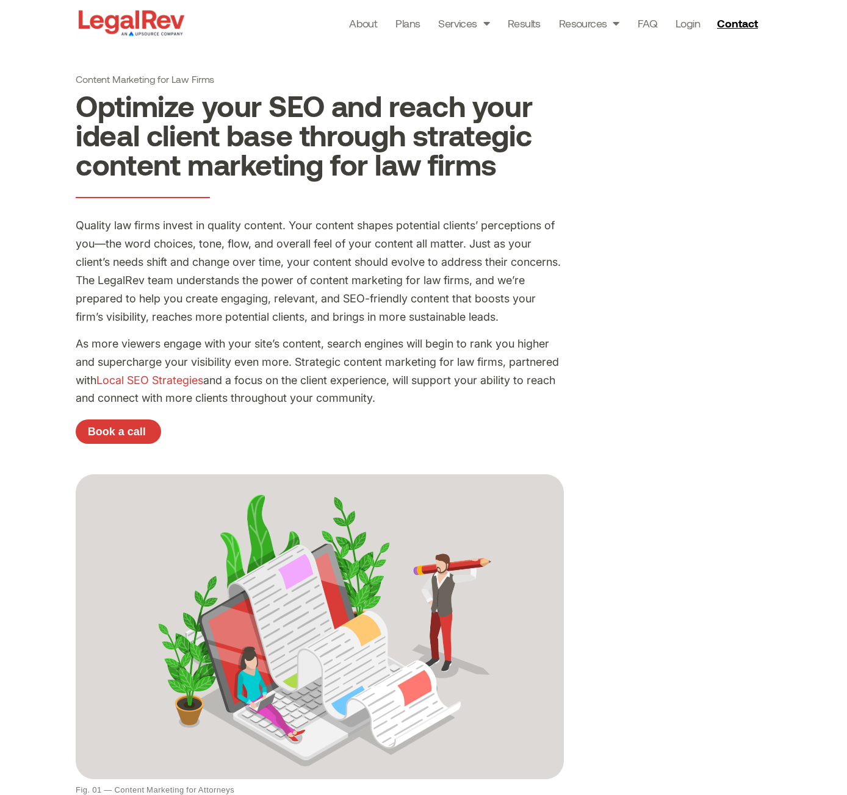 Image resolution: width=847 pixels, height=795 pixels. Describe the element at coordinates (320, 79) in the screenshot. I see `h1: Content Marketing for Law Firms` at that location.